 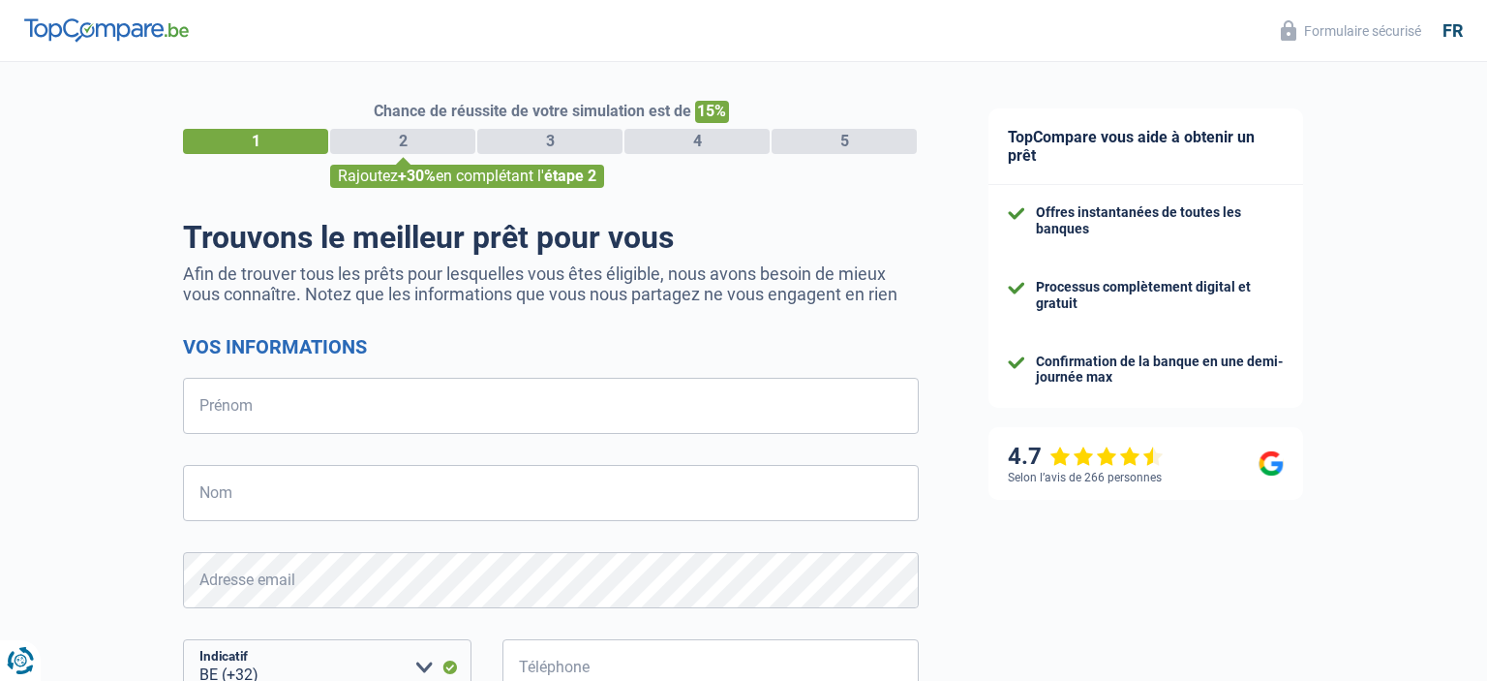 What do you see at coordinates (1145, 146) in the screenshot?
I see `div: TopCompare vous aide à obtenir un prêt` at bounding box center [1145, 146].